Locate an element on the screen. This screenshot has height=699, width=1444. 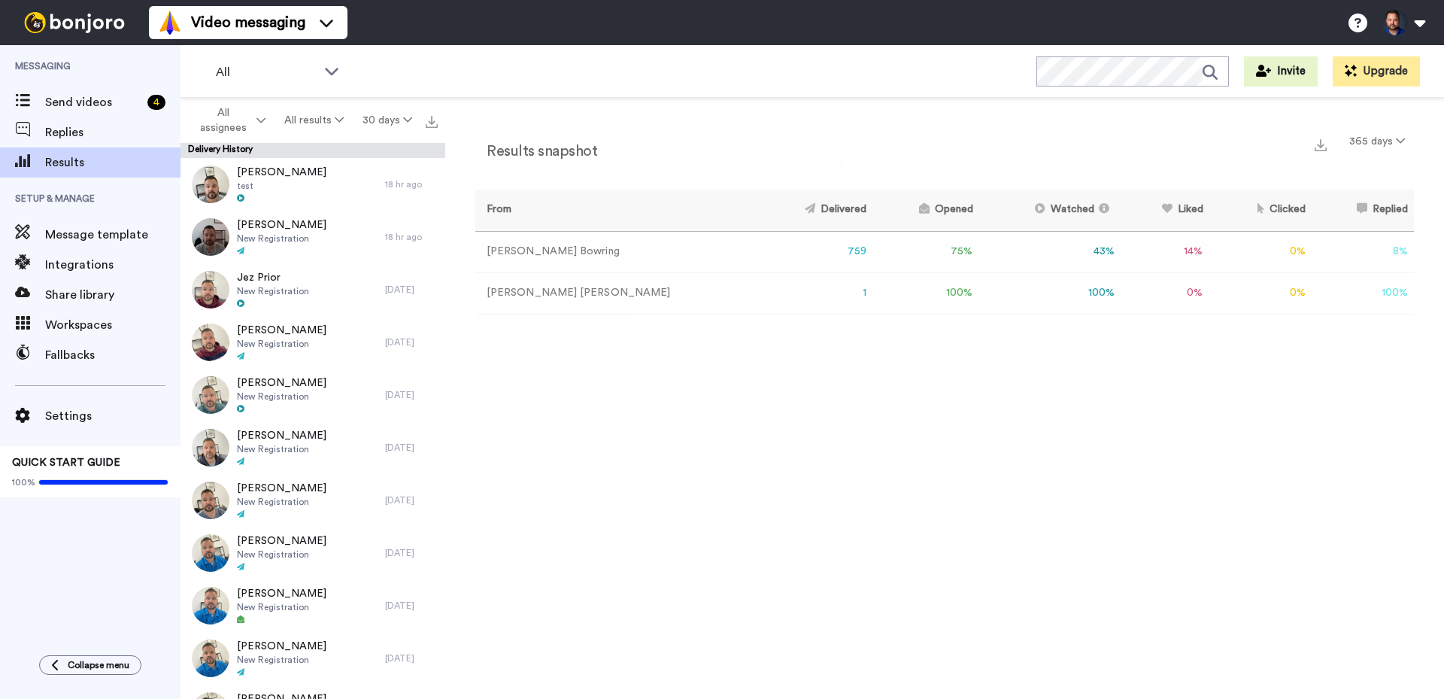
img: dee24d07-b4e3-4b87-85bb-565acf9c4af3-thumb.jpg is located at coordinates (211, 290).